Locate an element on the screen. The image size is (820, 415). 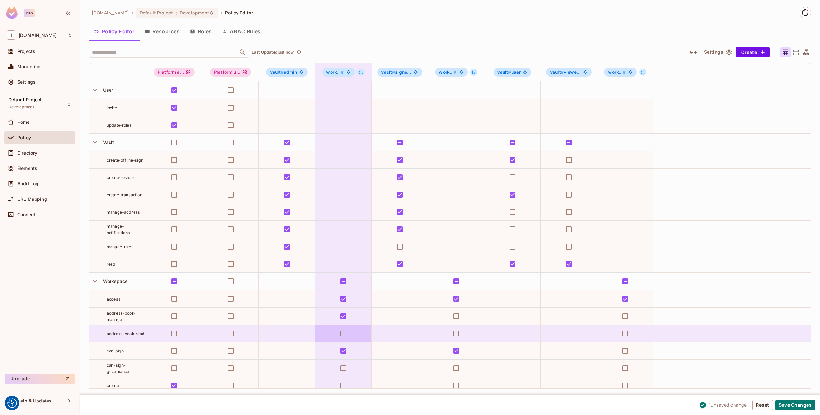
span: address-book-read is located at coordinates (126, 333).